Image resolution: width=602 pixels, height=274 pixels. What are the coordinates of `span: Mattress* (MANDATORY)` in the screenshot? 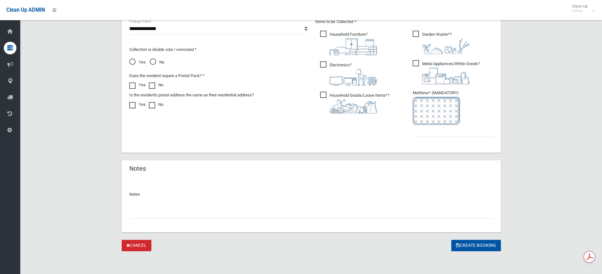 It's located at (453, 107).